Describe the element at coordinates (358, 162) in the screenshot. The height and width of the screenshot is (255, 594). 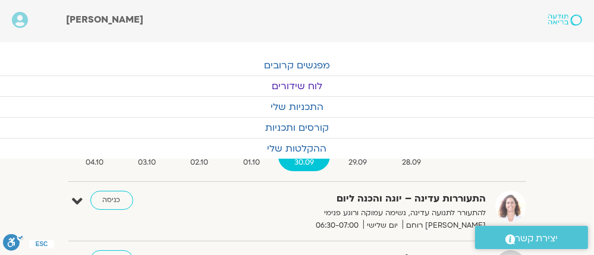
I see `span: 29.09` at that location.